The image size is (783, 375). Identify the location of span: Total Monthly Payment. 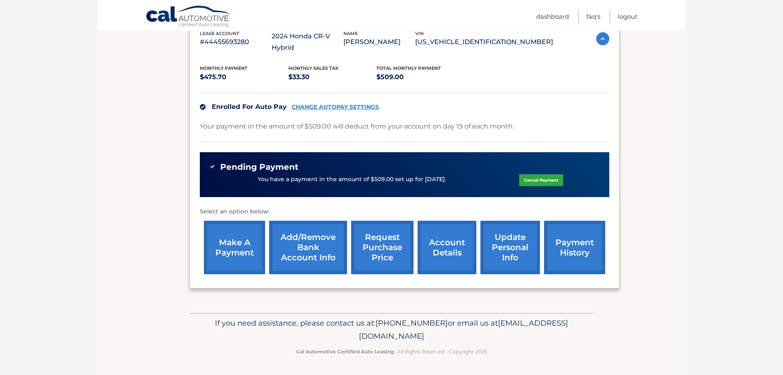
(408, 68).